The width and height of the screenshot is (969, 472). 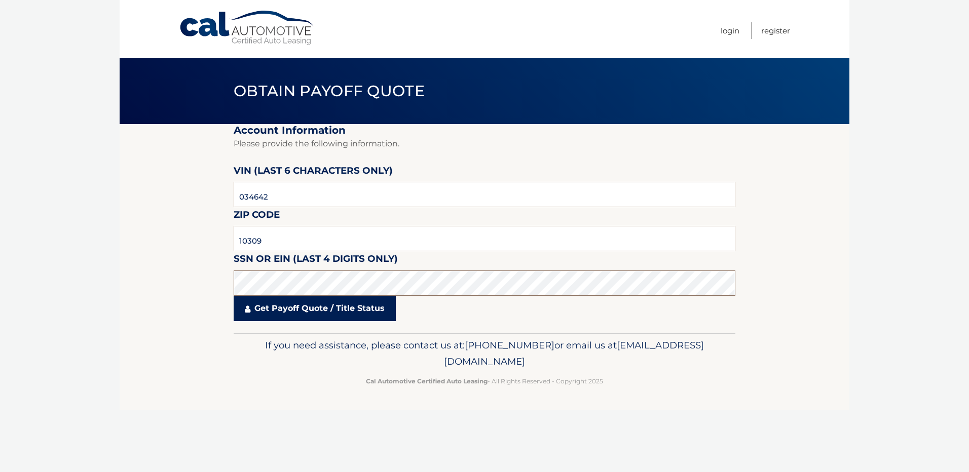 I want to click on a: Get Payoff Quote / Title Status, so click(x=315, y=309).